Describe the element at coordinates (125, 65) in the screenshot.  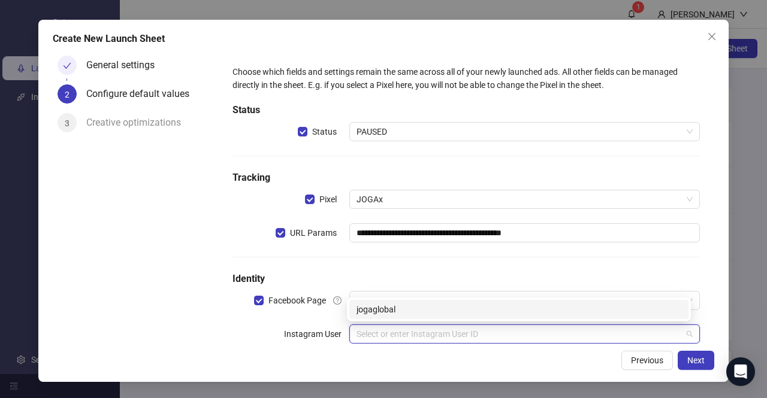
I see `div: General settings` at that location.